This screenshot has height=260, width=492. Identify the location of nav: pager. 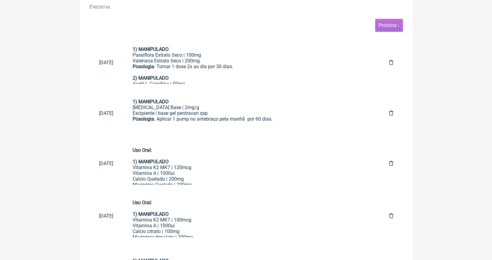
(246, 25).